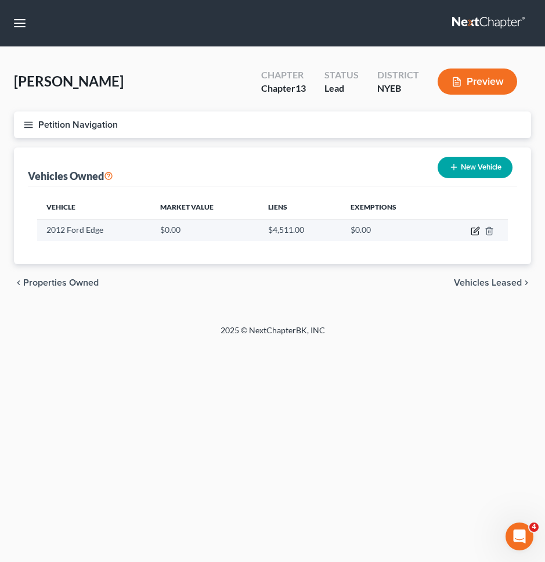  What do you see at coordinates (398, 75) in the screenshot?
I see `div: District` at bounding box center [398, 75].